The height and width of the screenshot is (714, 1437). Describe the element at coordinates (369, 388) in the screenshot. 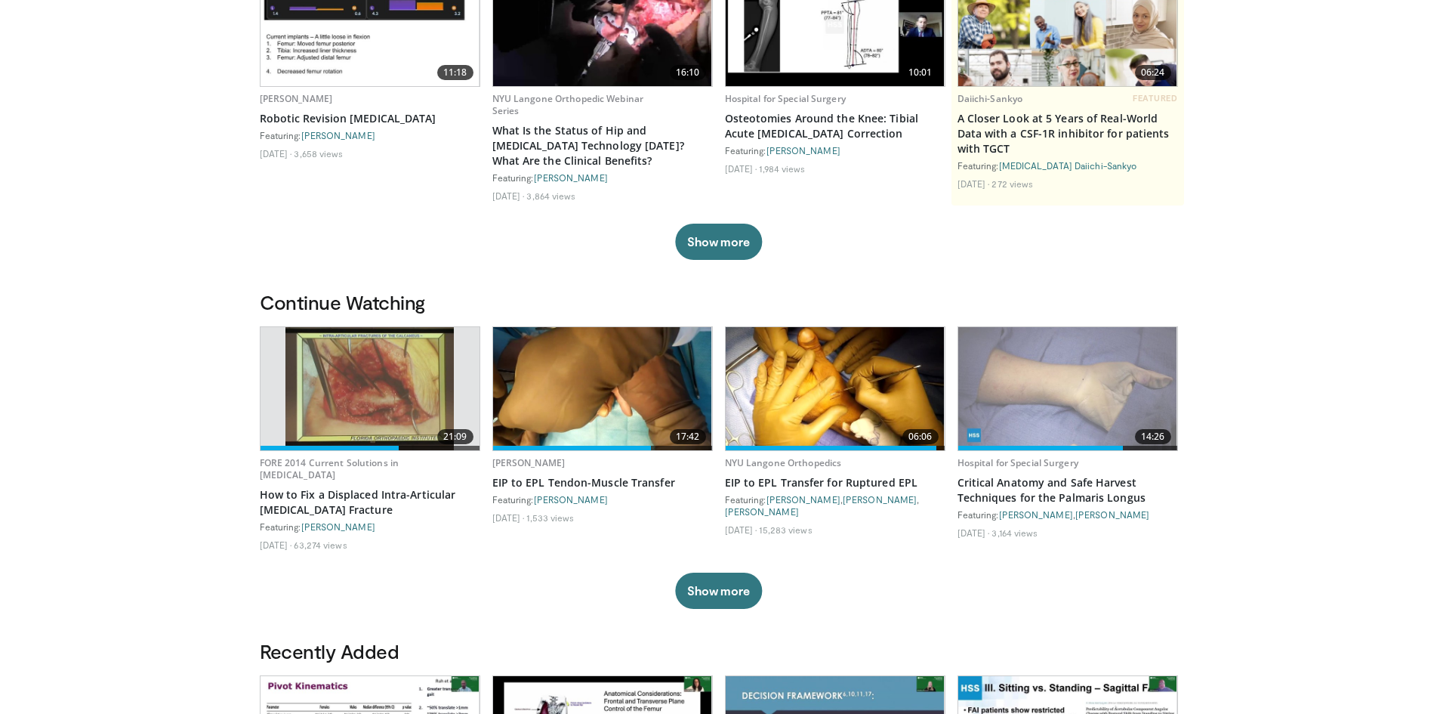

I see `img: 55ff4537-6d30-4030-bbbb-bab469c05b17.620x360_q85_upscale.jpg` at that location.